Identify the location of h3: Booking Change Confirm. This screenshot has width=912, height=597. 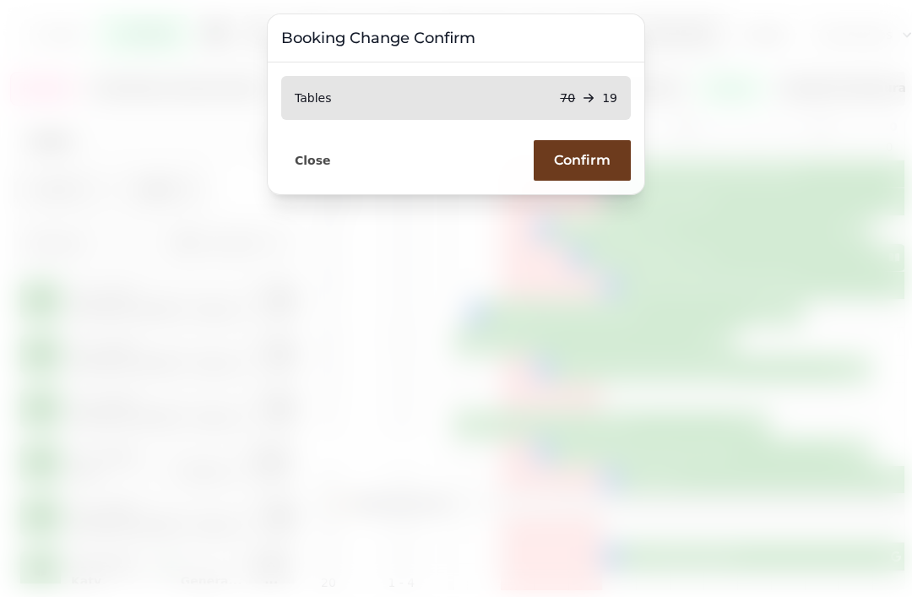
(456, 38).